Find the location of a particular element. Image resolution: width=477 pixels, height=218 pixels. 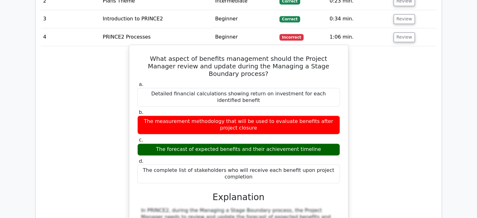

span: b. is located at coordinates (141, 112).